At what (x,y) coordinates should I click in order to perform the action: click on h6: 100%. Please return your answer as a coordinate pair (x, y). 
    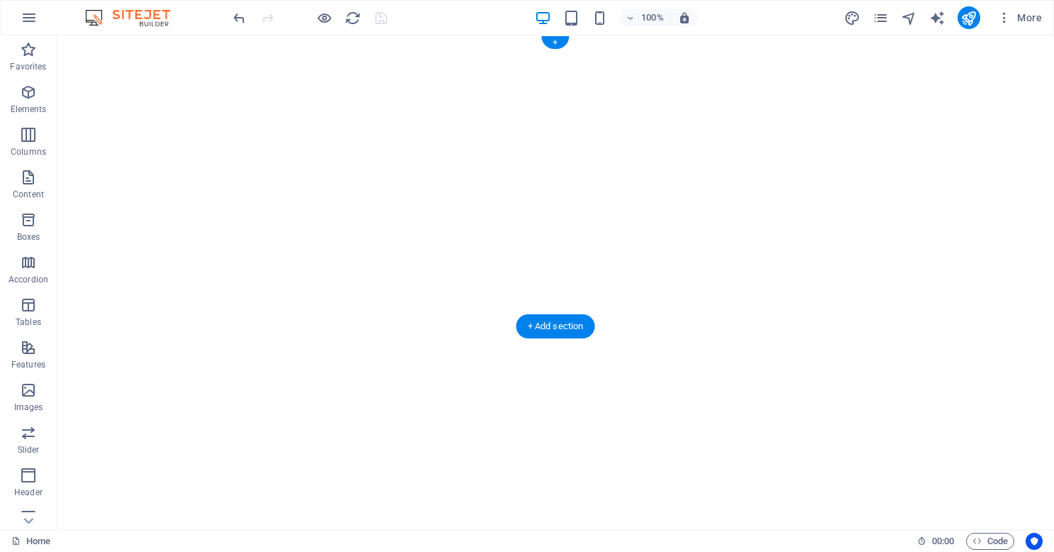
    Looking at the image, I should click on (653, 18).